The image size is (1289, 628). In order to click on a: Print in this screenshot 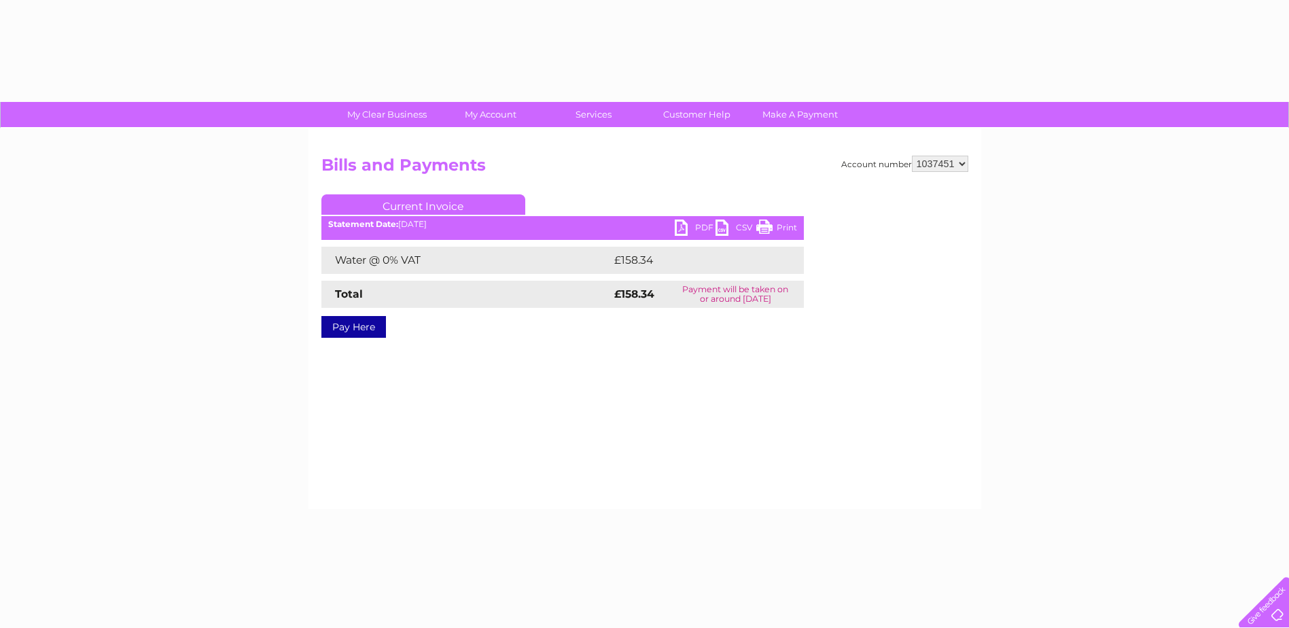, I will do `click(777, 229)`.